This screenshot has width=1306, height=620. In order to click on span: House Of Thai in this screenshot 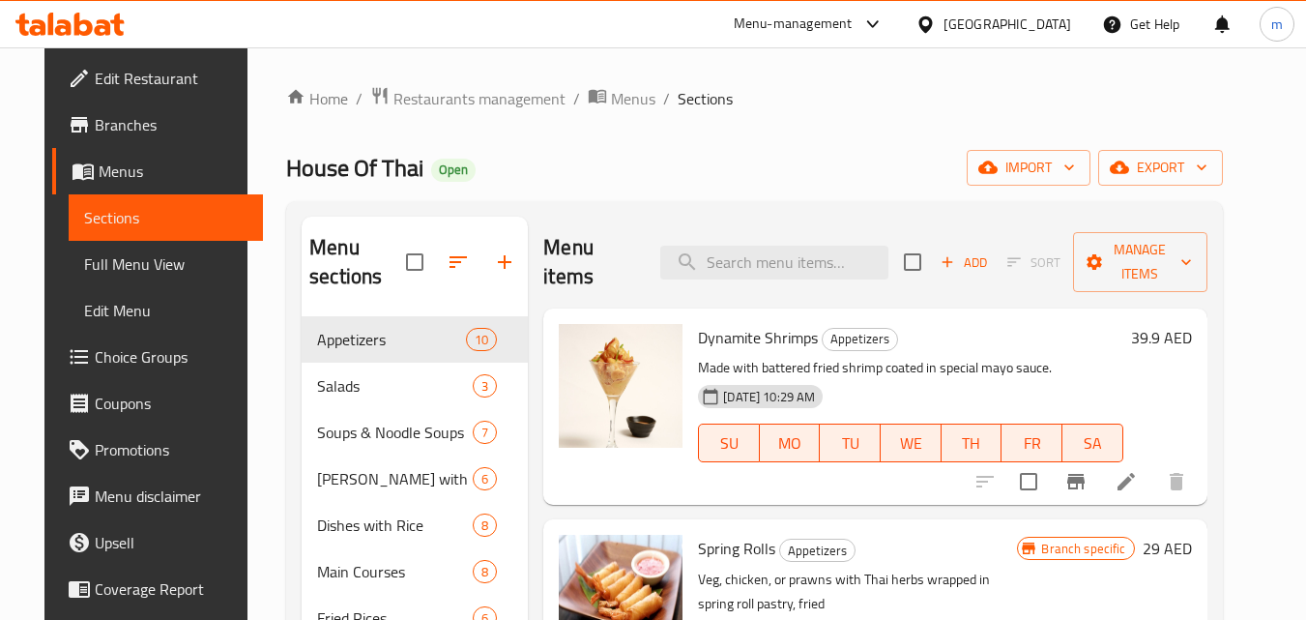, I will do `click(355, 167)`.